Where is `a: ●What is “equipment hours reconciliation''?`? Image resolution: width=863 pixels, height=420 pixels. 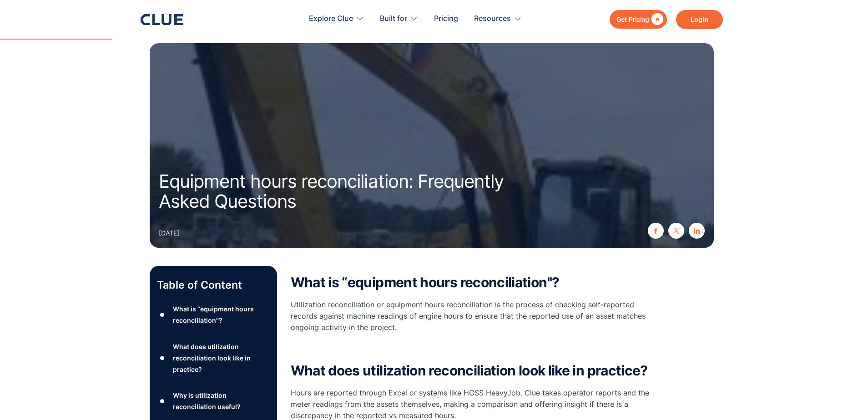
a: ●What is “equipment hours reconciliation''? is located at coordinates (213, 315).